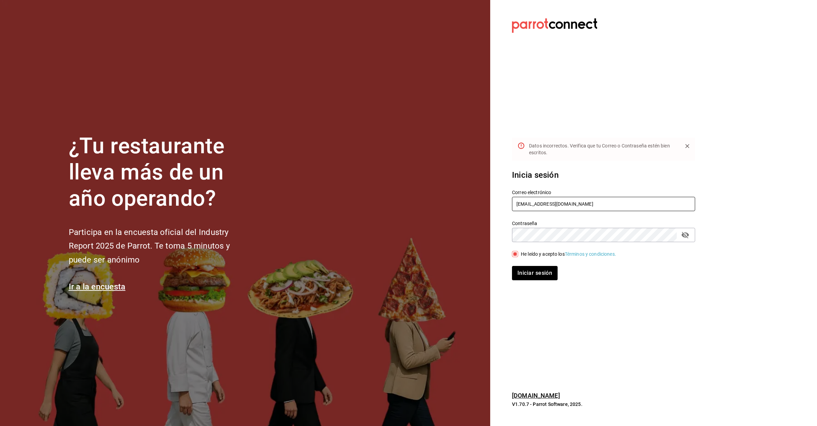 The height and width of the screenshot is (426, 817). I want to click on div: Datos incorrectos. Verifica que tu Correo o Contraseña estén bien escritos., so click(603, 149).